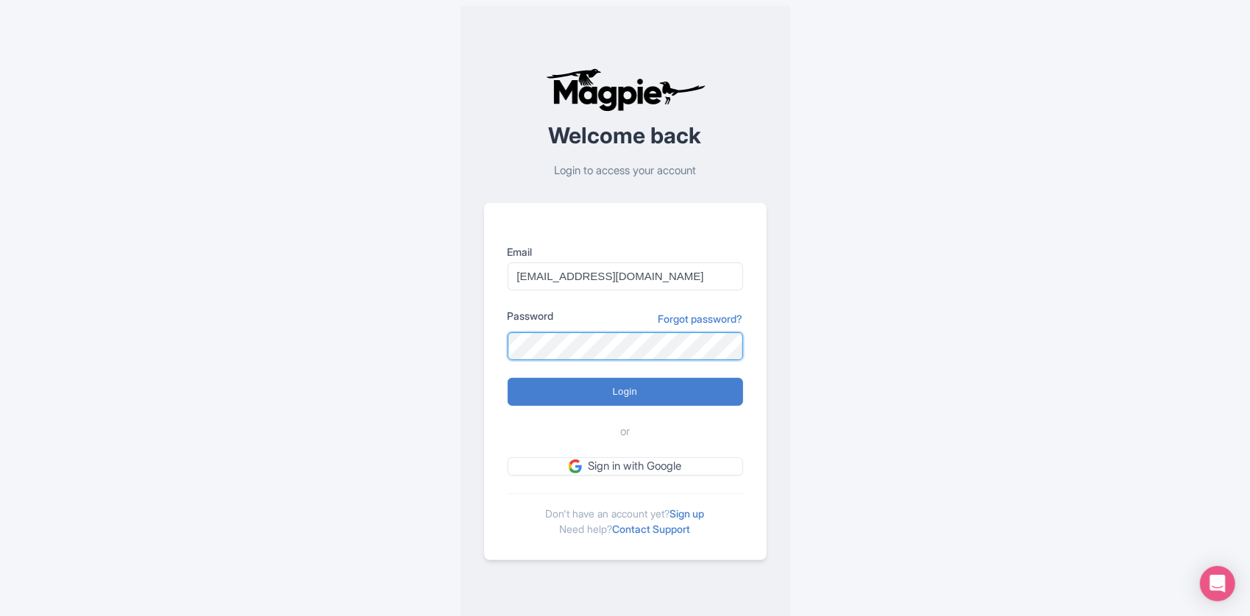 This screenshot has height=616, width=1250. What do you see at coordinates (625, 252) in the screenshot?
I see `label: Email` at bounding box center [625, 252].